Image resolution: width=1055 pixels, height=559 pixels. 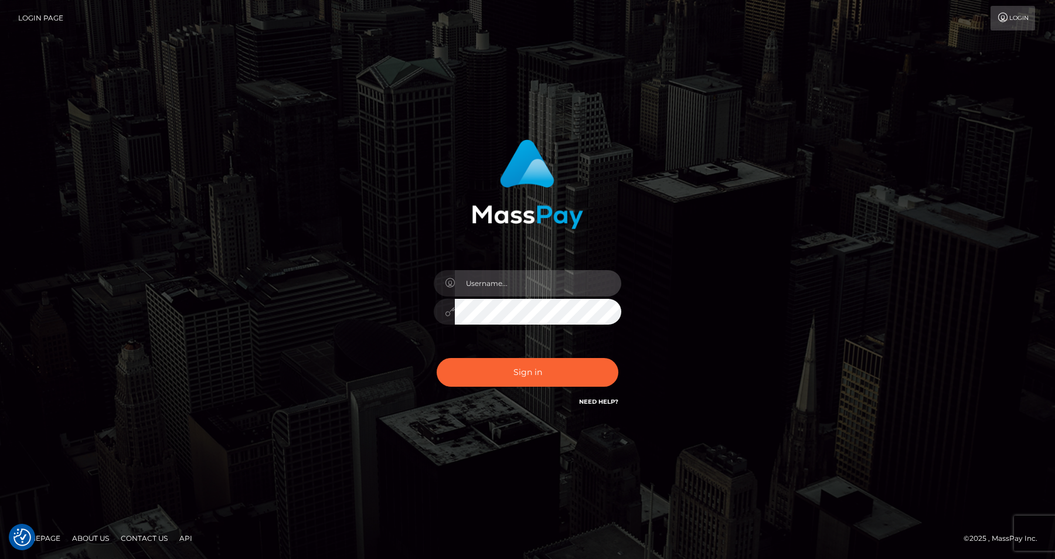 What do you see at coordinates (1013, 18) in the screenshot?
I see `a: Login` at bounding box center [1013, 18].